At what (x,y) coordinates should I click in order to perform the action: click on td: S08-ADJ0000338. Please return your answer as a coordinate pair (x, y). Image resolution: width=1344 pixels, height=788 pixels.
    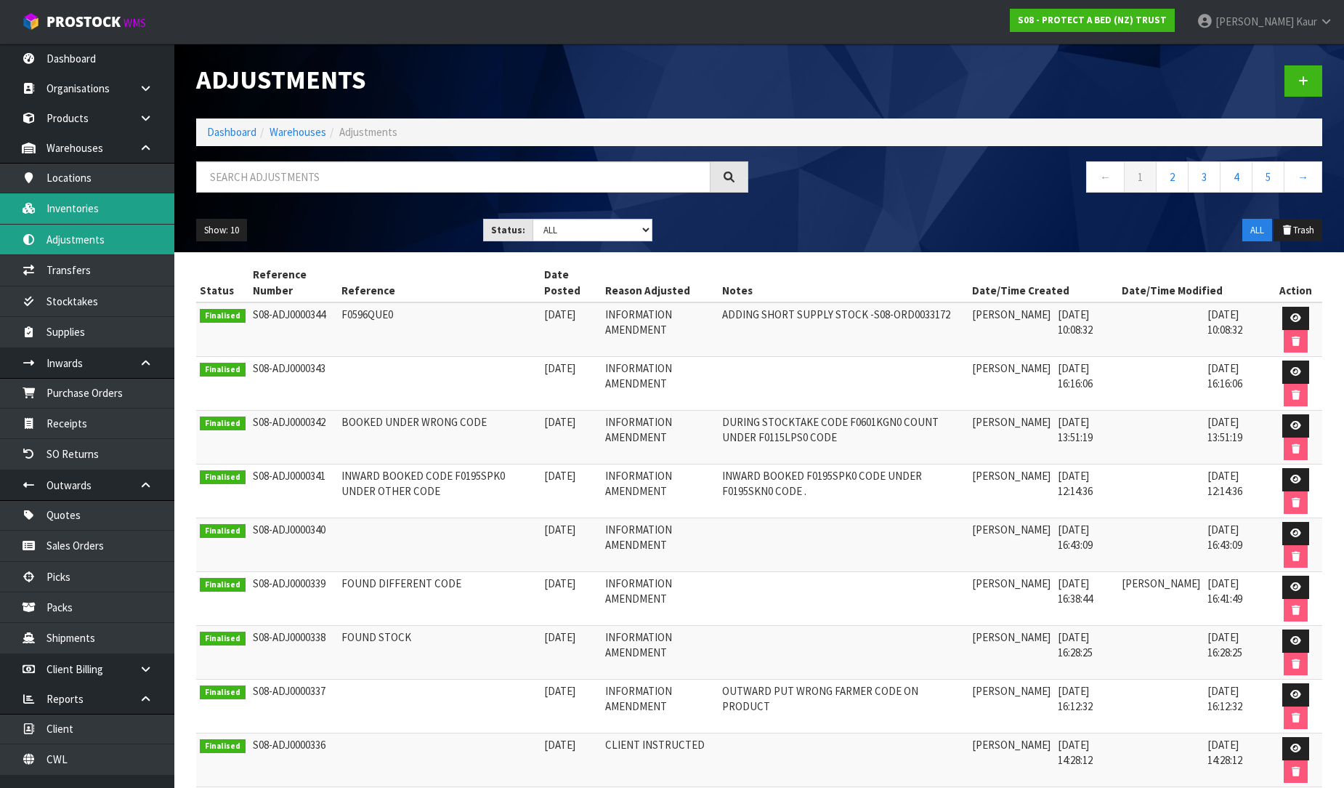
    Looking at the image, I should click on (294, 653).